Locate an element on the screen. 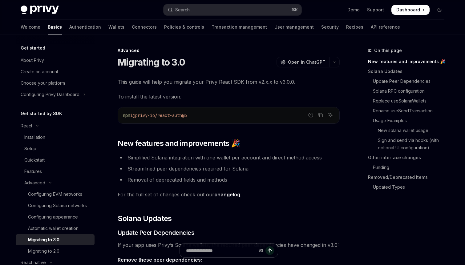  a: changelog is located at coordinates (227, 195).